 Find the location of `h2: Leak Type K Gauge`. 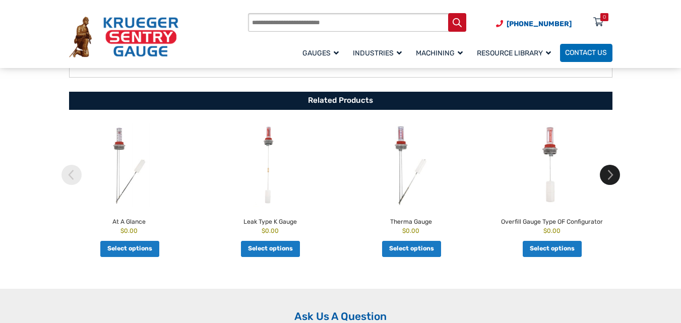

h2: Leak Type K Gauge is located at coordinates (270, 220).